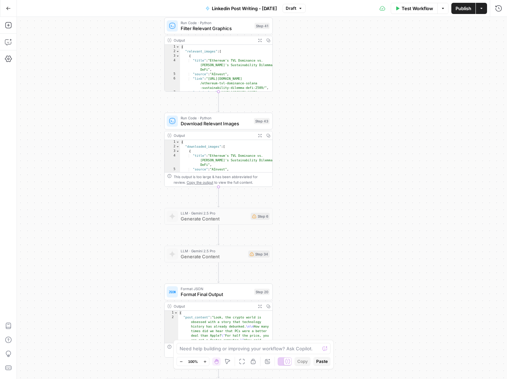 The image size is (507, 379). Describe the element at coordinates (178, 51) in the screenshot. I see `span: Toggle code folding, rows 2 through 53` at that location.